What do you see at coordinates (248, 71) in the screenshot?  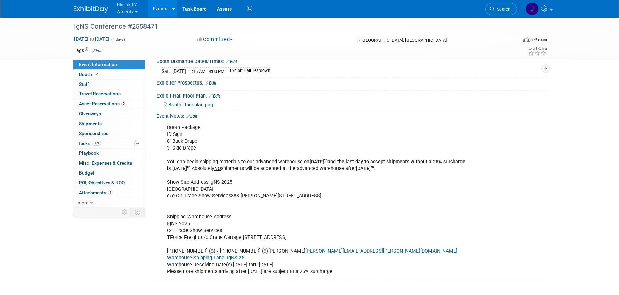 I see `td: Exhibit Hall Teardown` at bounding box center [248, 71].